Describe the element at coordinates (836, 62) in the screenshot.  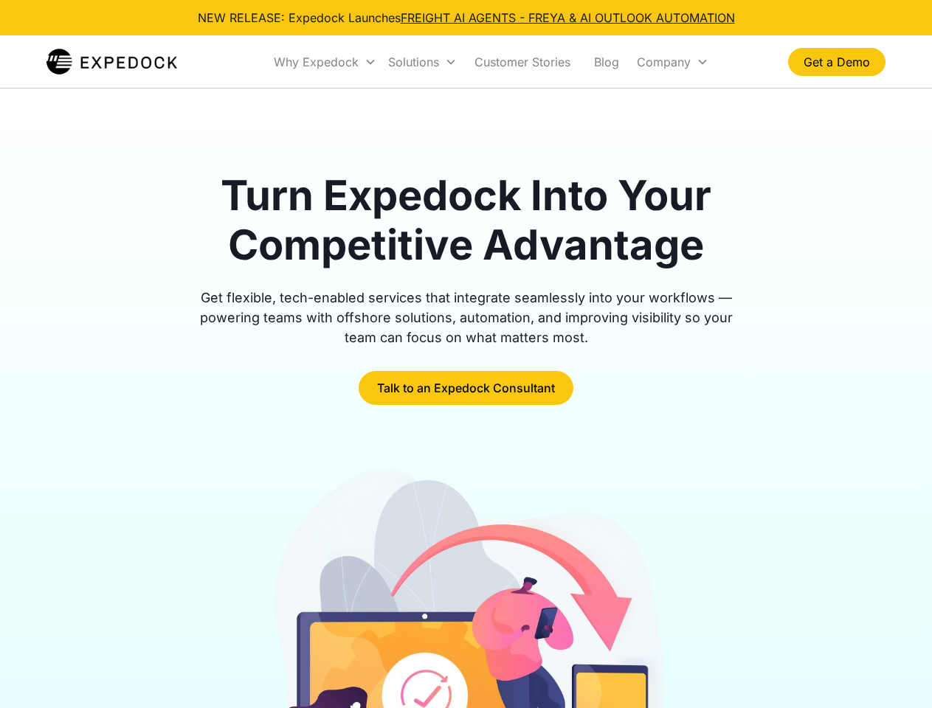
I see `a: Get a Demo` at that location.